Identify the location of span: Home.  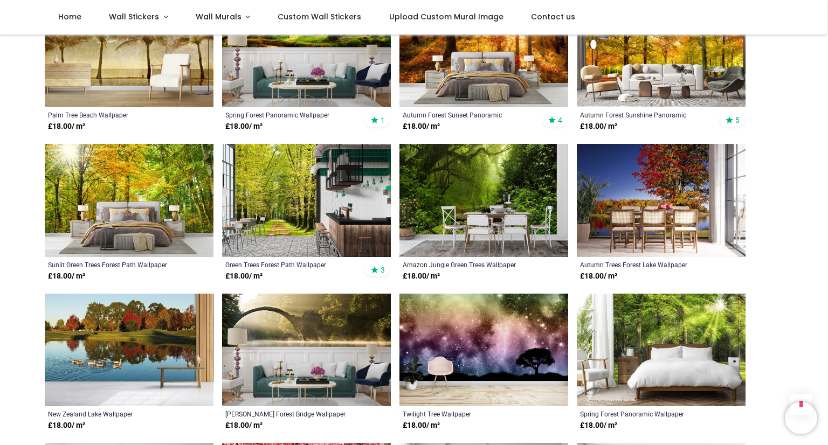
(70, 17).